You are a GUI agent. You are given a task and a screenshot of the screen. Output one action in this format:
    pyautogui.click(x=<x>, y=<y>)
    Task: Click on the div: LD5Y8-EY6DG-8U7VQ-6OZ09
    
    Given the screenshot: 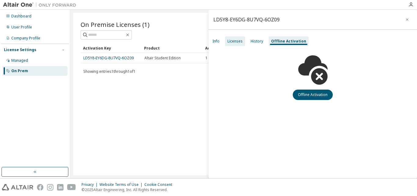 What is the action you would take?
    pyautogui.click(x=247, y=20)
    